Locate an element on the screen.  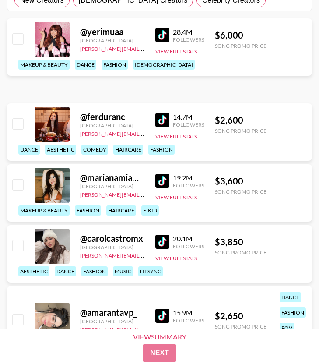
div: @ marianamiamorch is located at coordinates (112, 177).